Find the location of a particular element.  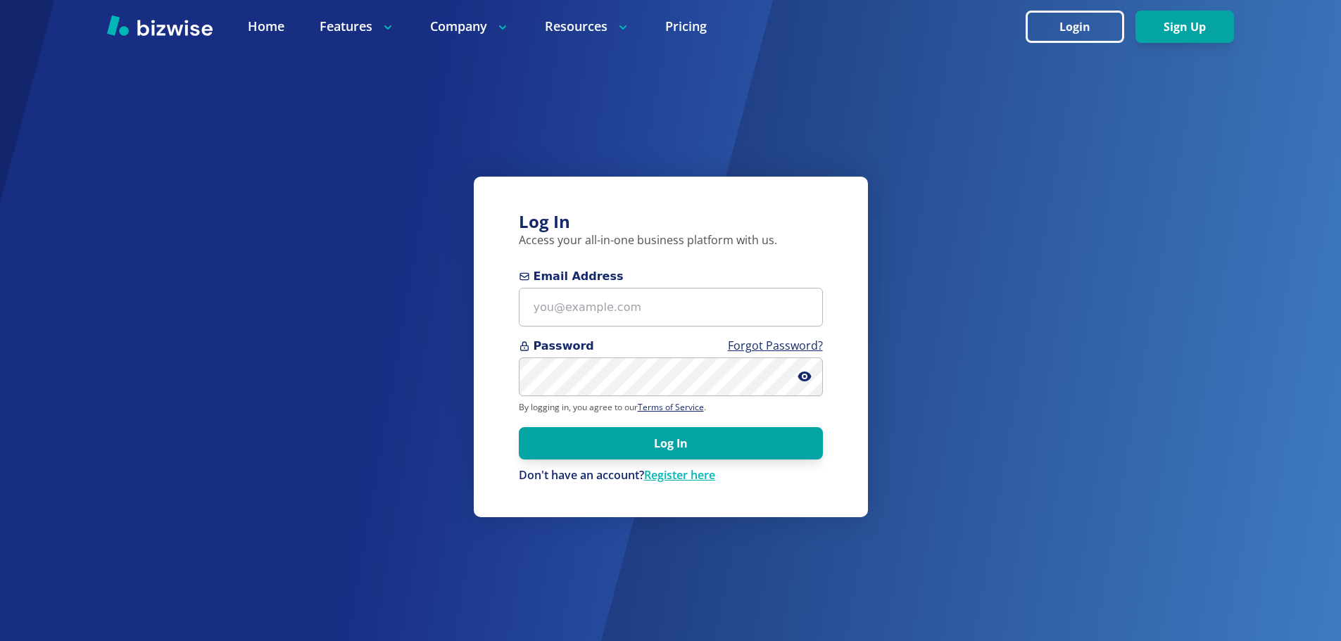

h3: Log In is located at coordinates (671, 222).